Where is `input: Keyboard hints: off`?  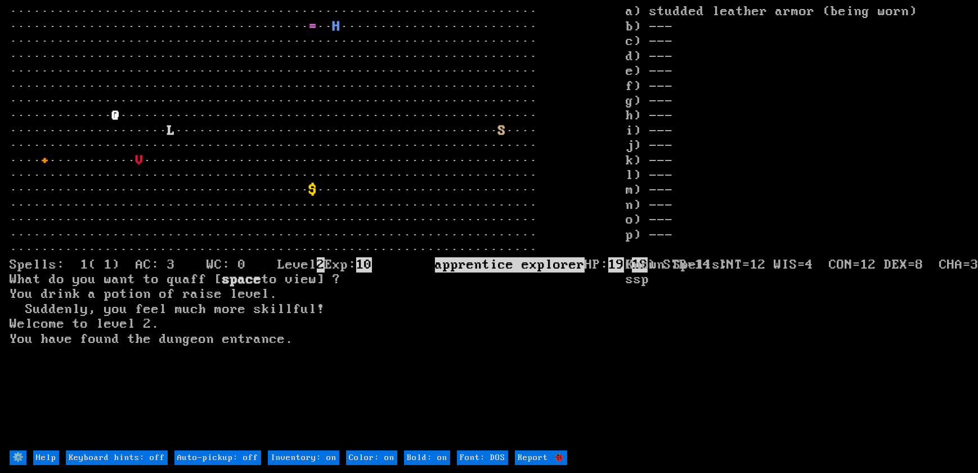
input: Keyboard hints: off is located at coordinates (117, 458).